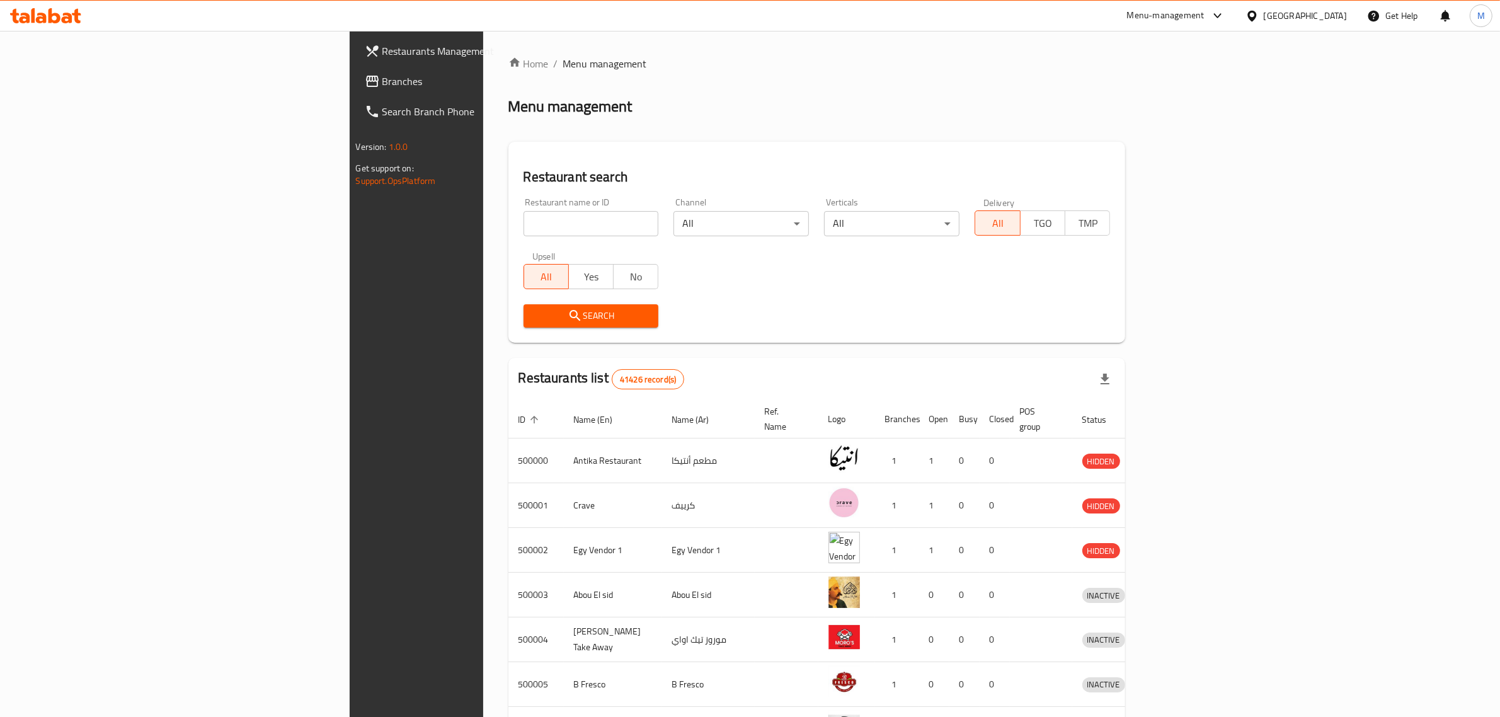 The height and width of the screenshot is (717, 1500). Describe the element at coordinates (648, 379) in the screenshot. I see `span: 41426 record(s)` at that location.